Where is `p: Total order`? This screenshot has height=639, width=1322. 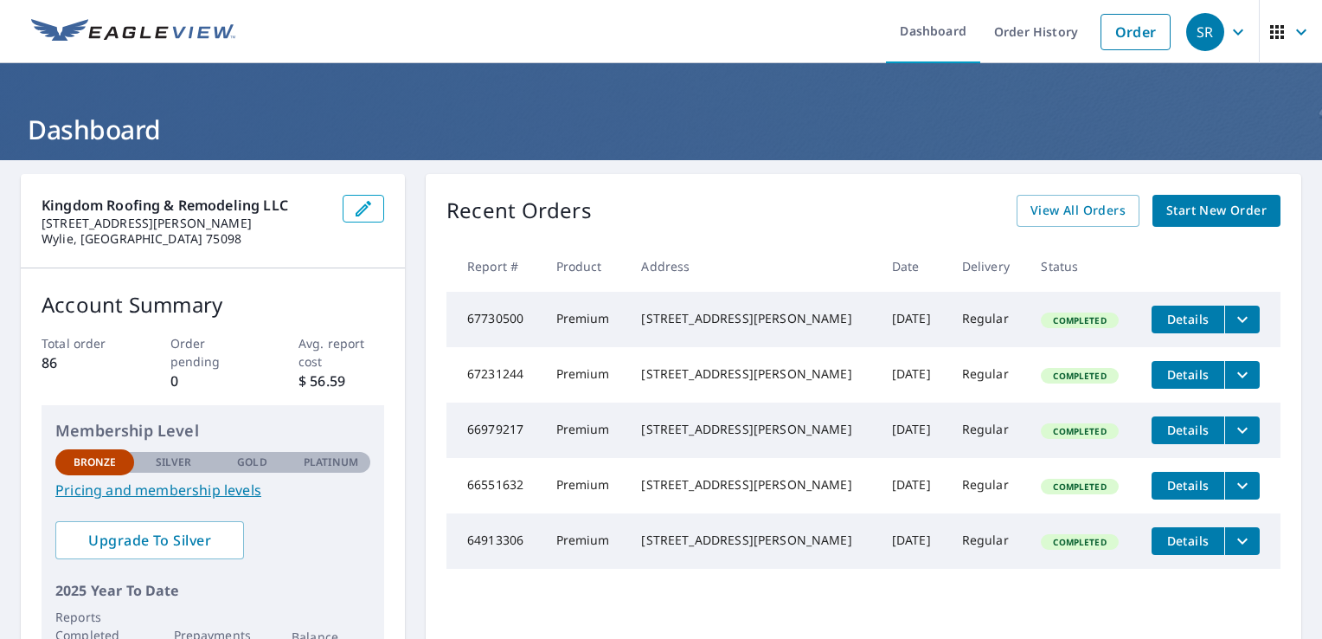 p: Total order is located at coordinates (84, 343).